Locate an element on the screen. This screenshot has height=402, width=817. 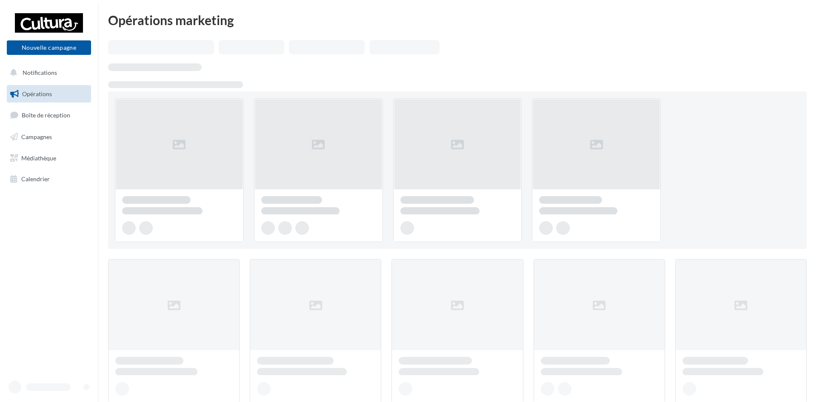
button: Notifications is located at coordinates (47, 73).